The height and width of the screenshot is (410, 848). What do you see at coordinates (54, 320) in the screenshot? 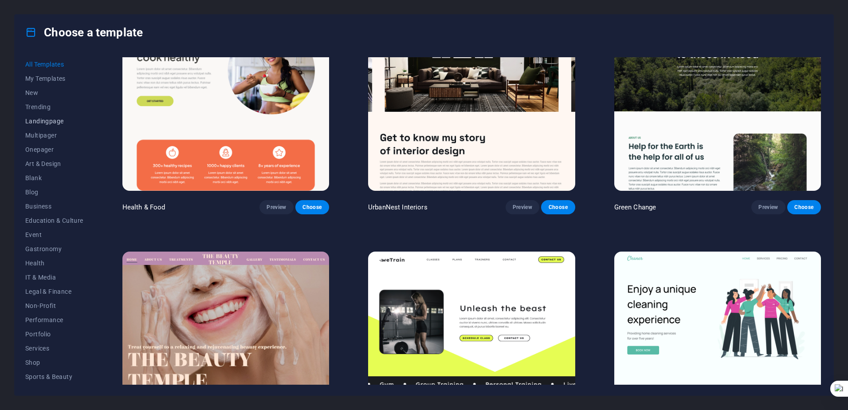
I see `button: Performance` at bounding box center [54, 320].